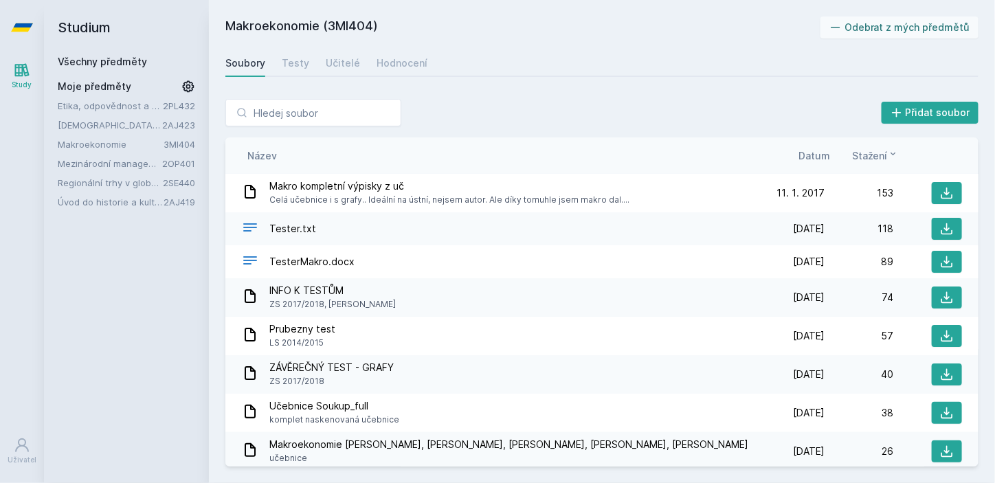  Describe the element at coordinates (876, 155) in the screenshot. I see `button: Stažení` at that location.